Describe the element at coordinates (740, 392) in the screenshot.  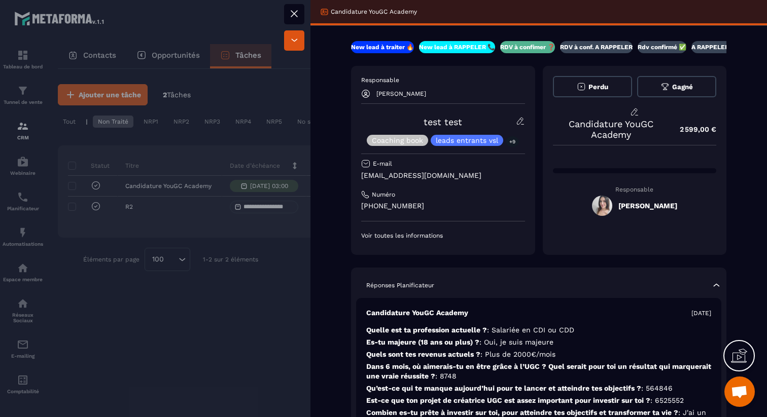
I see `a: Ouvrir le chat` at that location.